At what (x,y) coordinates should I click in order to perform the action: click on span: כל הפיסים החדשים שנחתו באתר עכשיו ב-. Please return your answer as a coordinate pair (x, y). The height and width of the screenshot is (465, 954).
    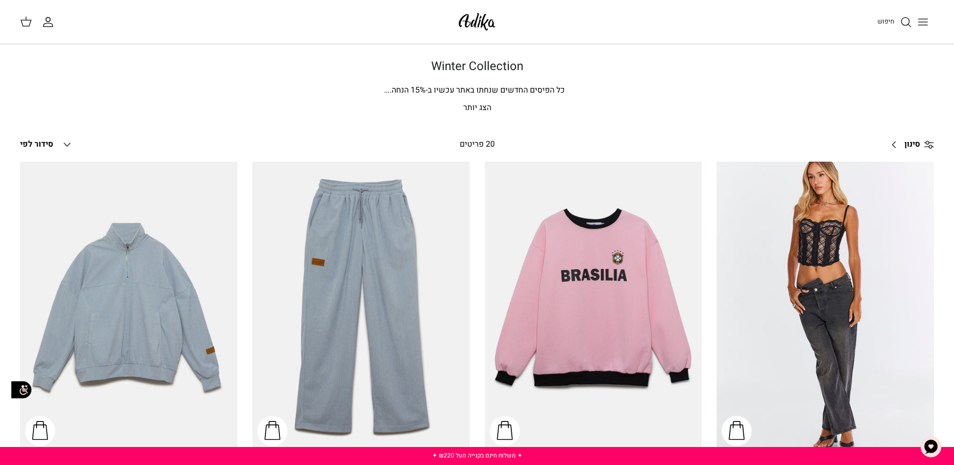
    Looking at the image, I should click on (495, 90).